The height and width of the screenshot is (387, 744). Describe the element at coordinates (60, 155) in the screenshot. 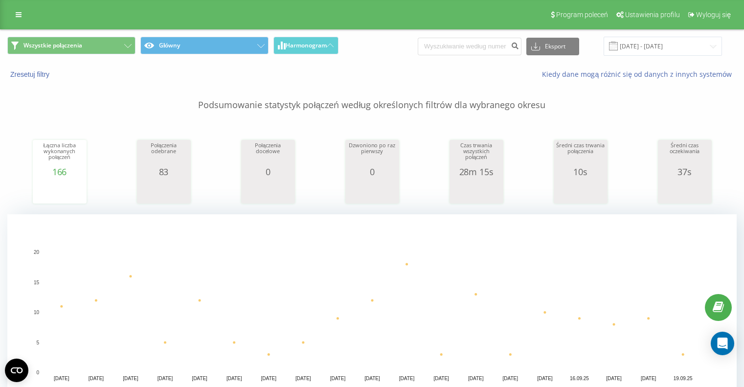

I see `div: Łączna liczba wykonanych połączeń` at that location.